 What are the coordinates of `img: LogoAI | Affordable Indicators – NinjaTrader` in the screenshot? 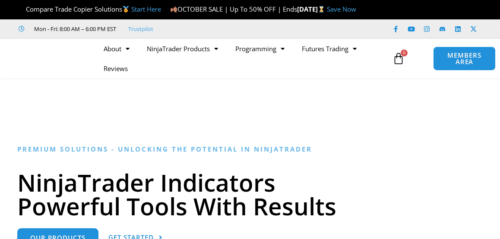 It's located at (51, 59).